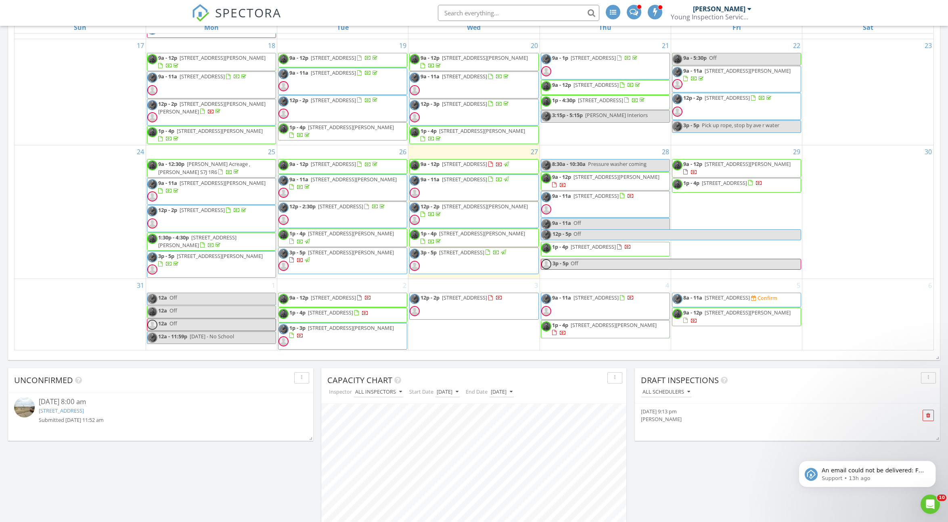  Describe the element at coordinates (343, 92) in the screenshot. I see `td: Go to August 19, 2025` at that location.